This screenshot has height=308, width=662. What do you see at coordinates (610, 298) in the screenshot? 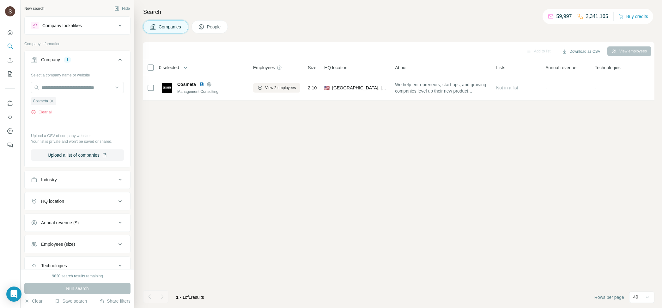
I see `span: Rows per page` at bounding box center [610, 298].